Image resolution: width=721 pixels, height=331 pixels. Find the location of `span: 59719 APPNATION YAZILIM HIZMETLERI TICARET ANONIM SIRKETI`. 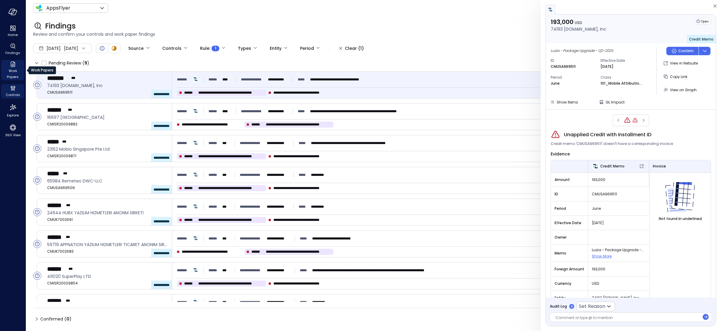

span: 59719 APPNATION YAZILIM HIZMETLERI TICARET ANONIM SIRKETI is located at coordinates (107, 245).